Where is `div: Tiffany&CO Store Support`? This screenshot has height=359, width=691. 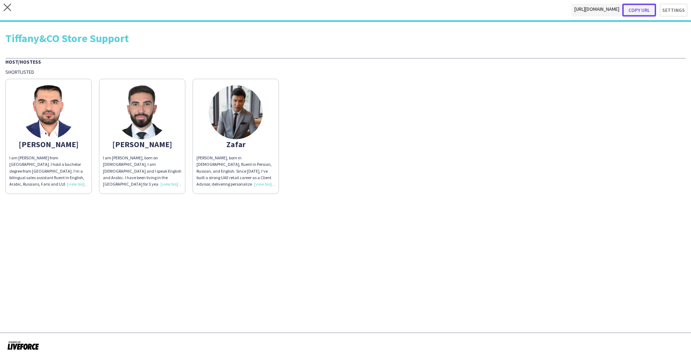 div: Tiffany&CO Store Support is located at coordinates (346, 38).